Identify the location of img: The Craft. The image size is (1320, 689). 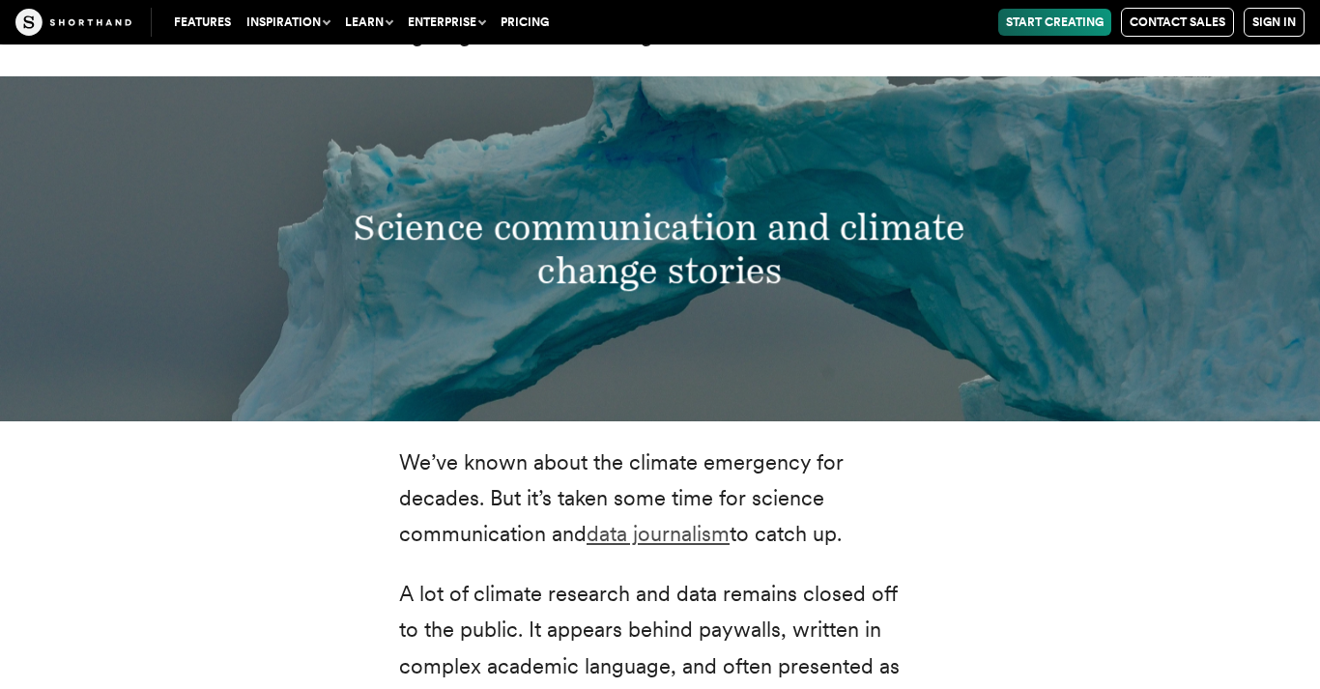
(73, 22).